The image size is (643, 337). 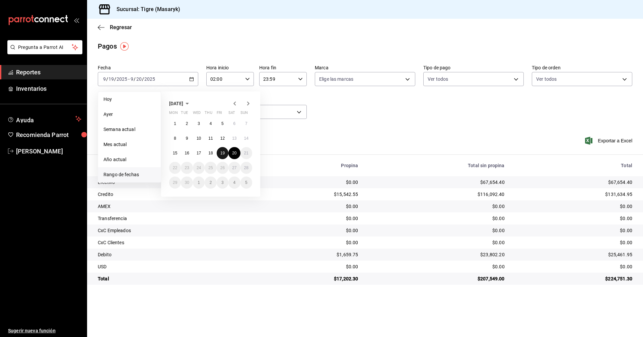 I want to click on abbr: Friday, so click(x=220, y=114).